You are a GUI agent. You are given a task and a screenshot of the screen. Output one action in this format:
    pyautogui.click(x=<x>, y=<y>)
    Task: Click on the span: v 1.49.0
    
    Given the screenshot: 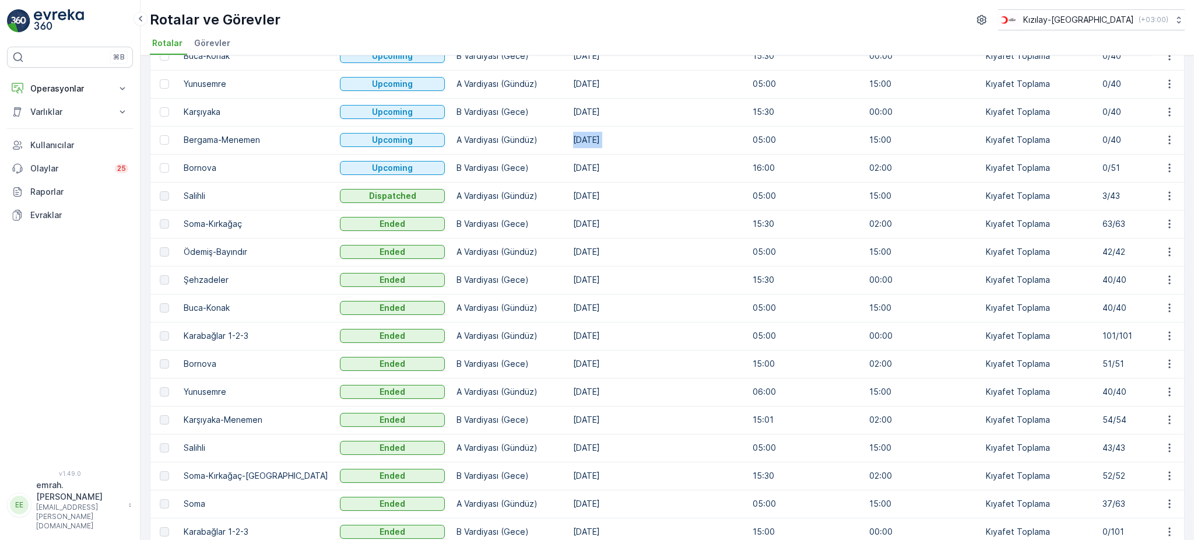 What is the action you would take?
    pyautogui.click(x=70, y=473)
    